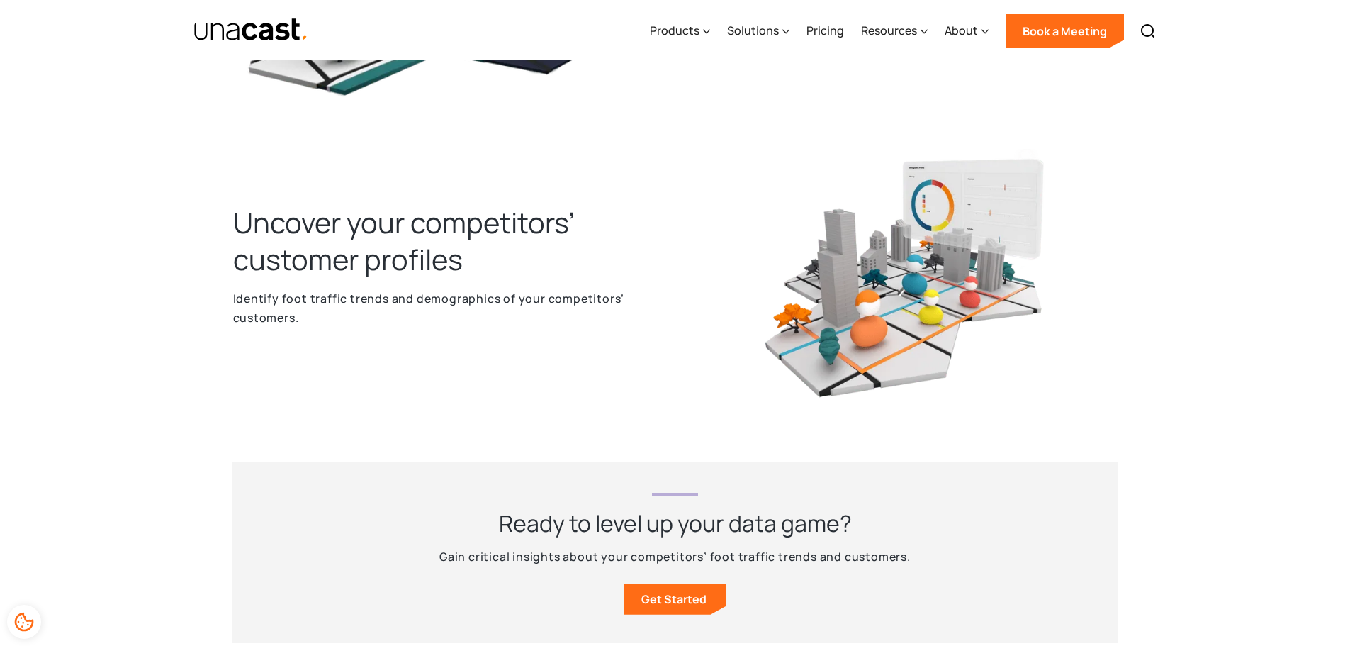 This screenshot has height=646, width=1350. I want to click on img: Unacast text logo, so click(251, 30).